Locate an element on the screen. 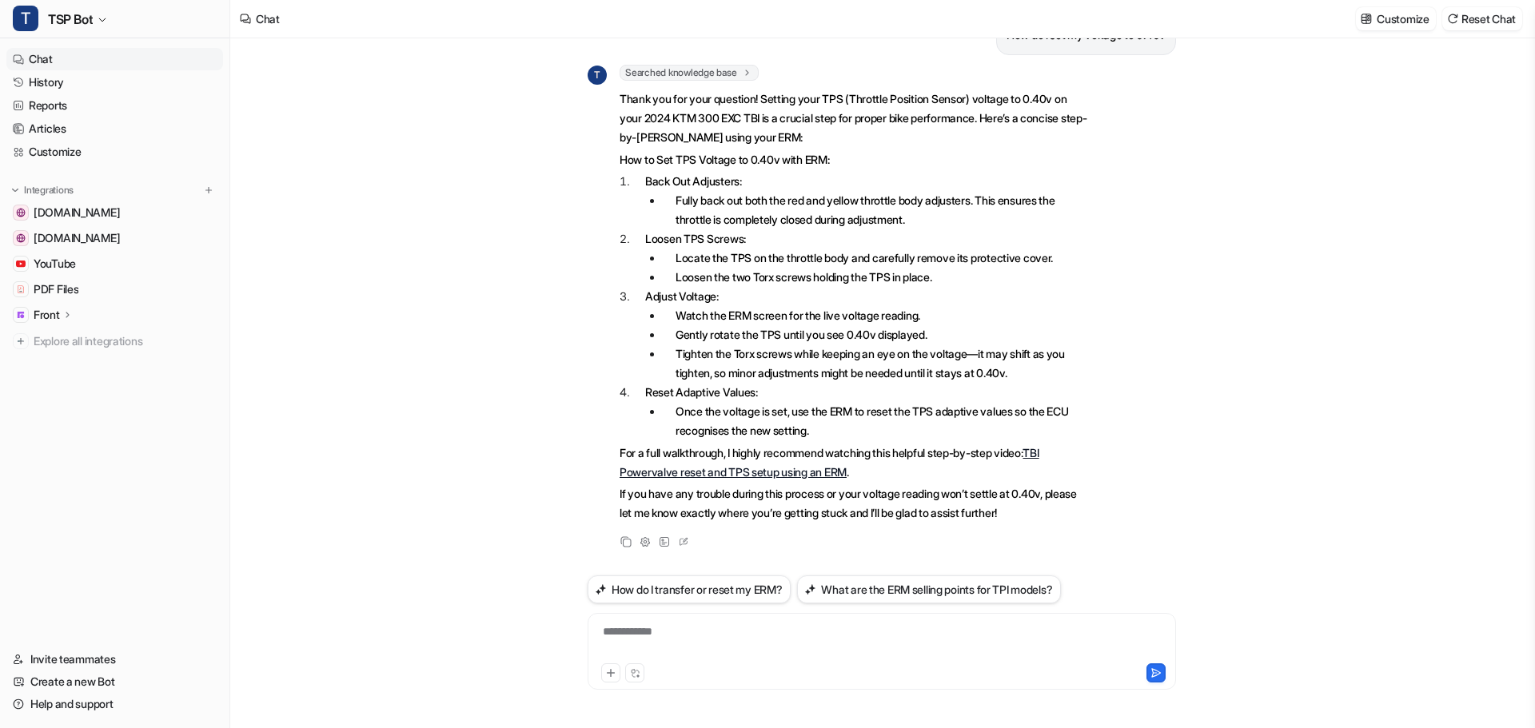  span: YouTube is located at coordinates (54, 264).